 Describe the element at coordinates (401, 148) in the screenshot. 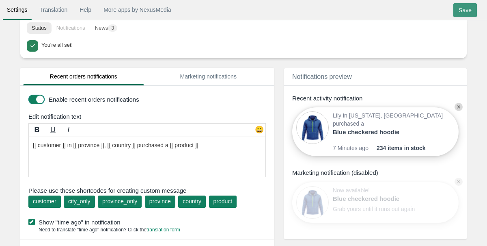

I see `span: 234 items in stock` at that location.